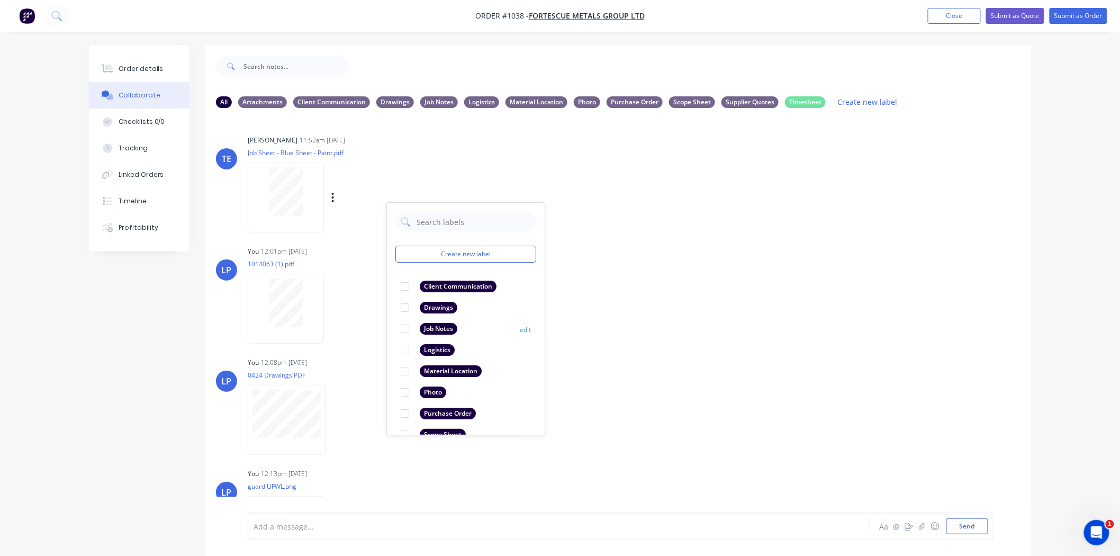 The width and height of the screenshot is (1120, 556). What do you see at coordinates (139, 175) in the screenshot?
I see `button: Linked Orders` at bounding box center [139, 175].